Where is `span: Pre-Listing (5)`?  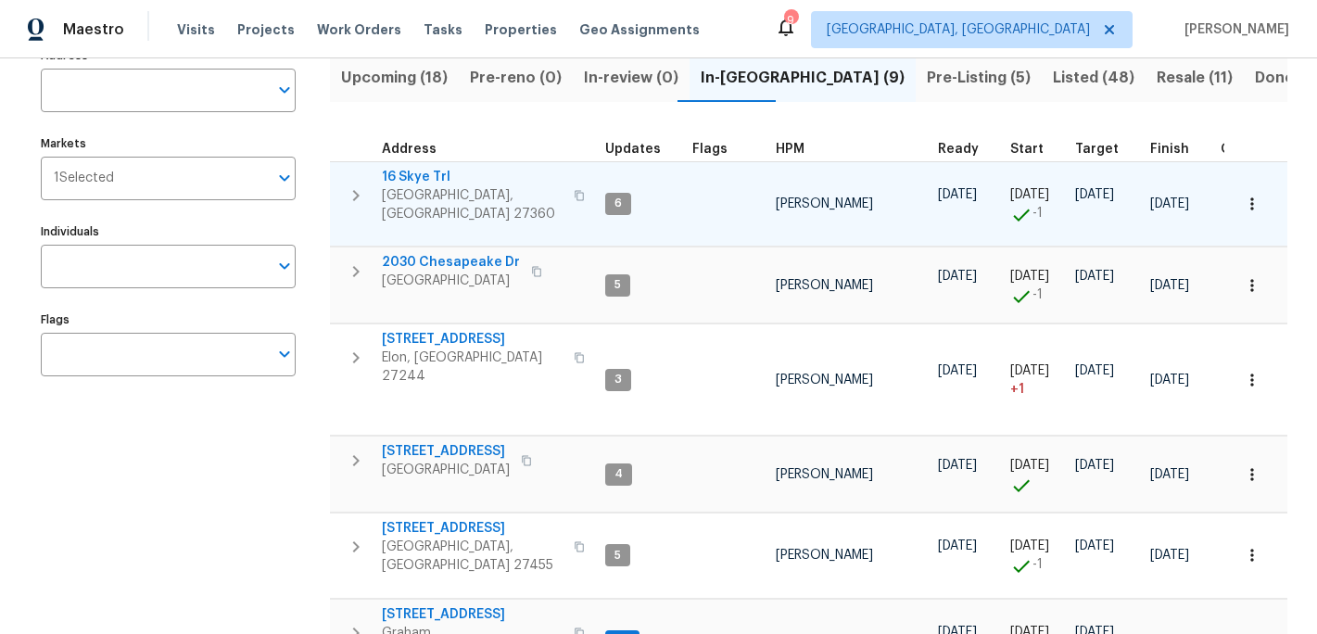
span: Pre-Listing (5) is located at coordinates (979, 78).